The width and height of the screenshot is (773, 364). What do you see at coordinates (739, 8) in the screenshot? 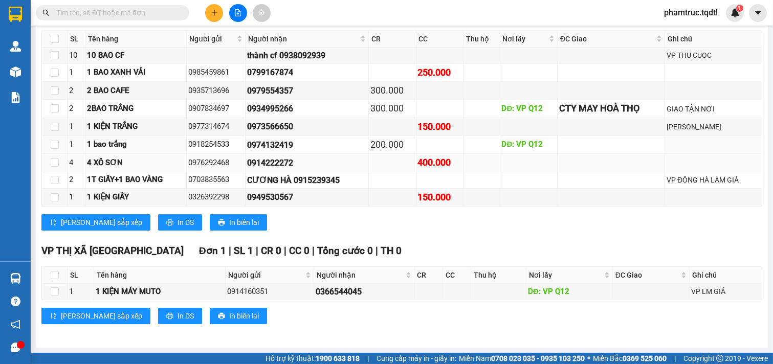
I see `sup: 1` at bounding box center [739, 8].